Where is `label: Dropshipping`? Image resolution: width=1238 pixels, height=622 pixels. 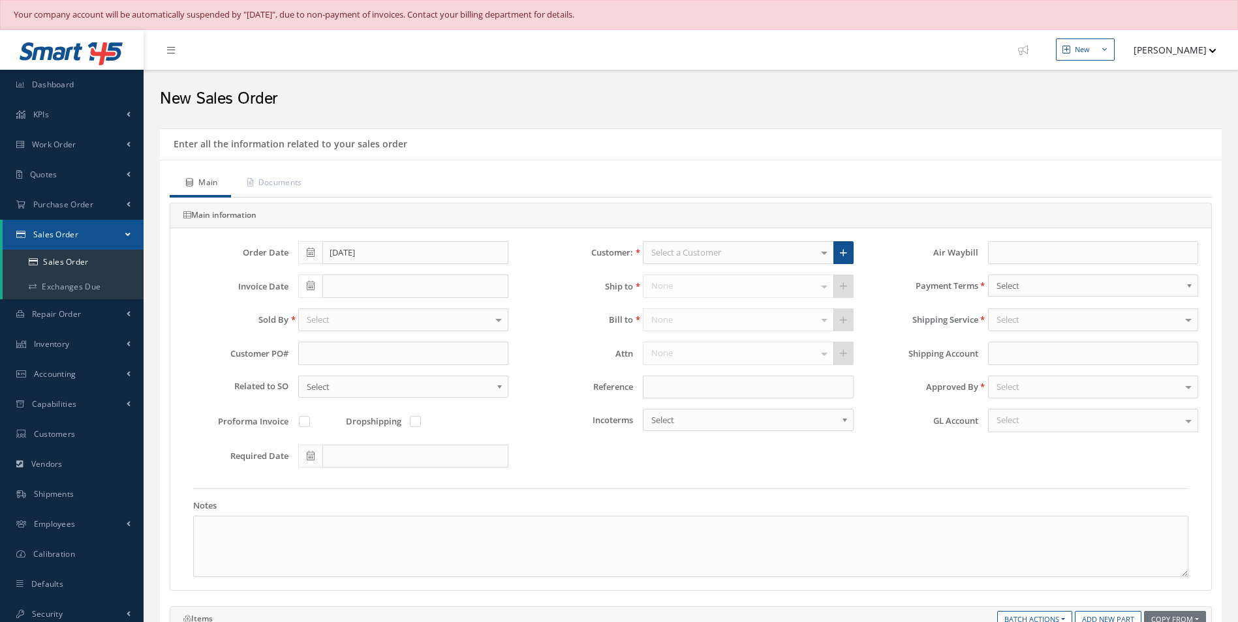 label: Dropshipping is located at coordinates (373, 422).